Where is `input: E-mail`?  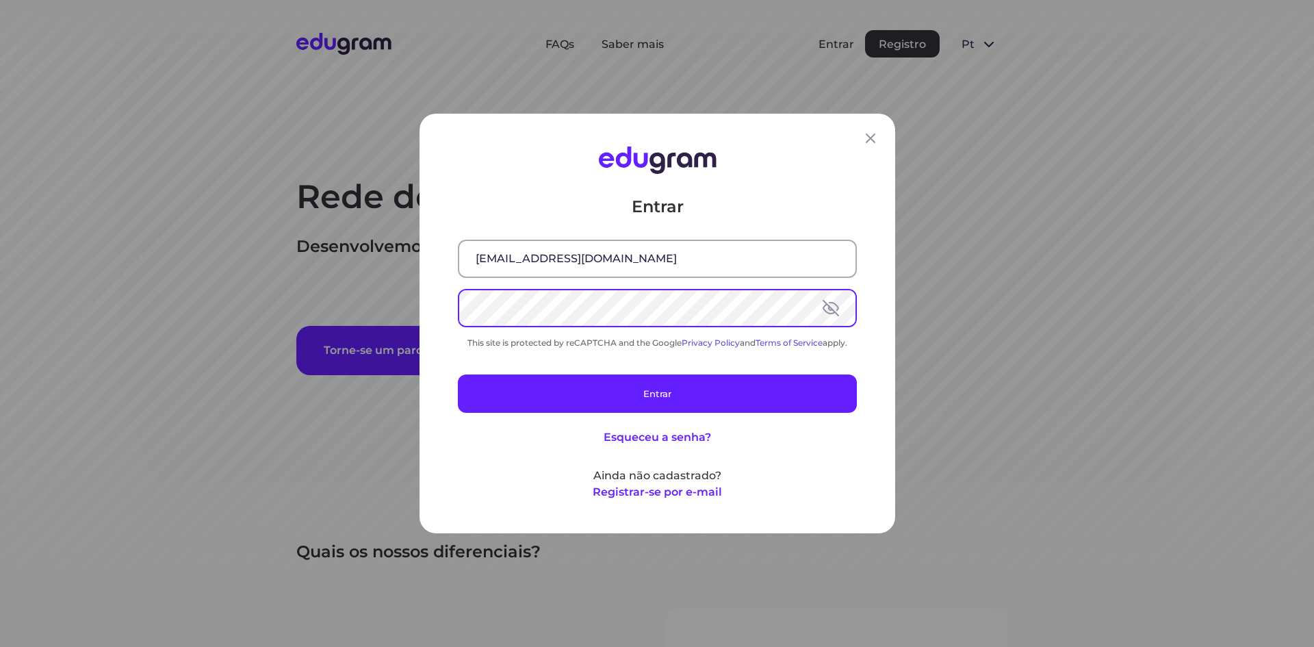
input: E-mail is located at coordinates (657, 259).